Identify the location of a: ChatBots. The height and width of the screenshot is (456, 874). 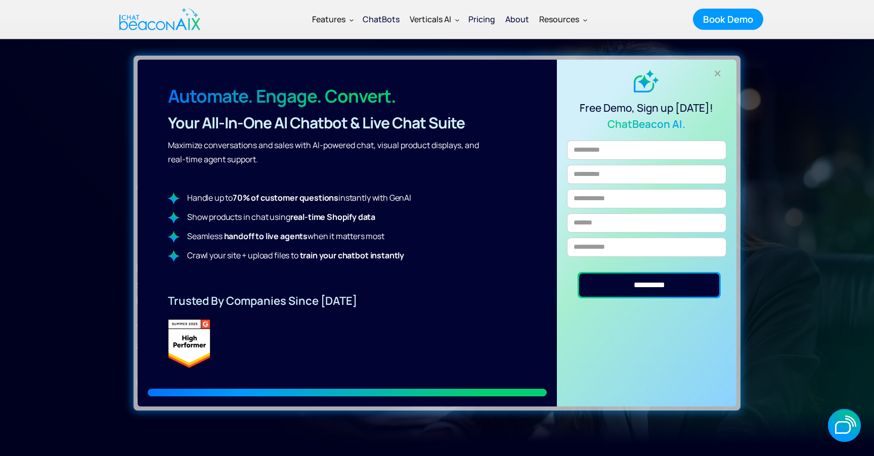
(381, 19).